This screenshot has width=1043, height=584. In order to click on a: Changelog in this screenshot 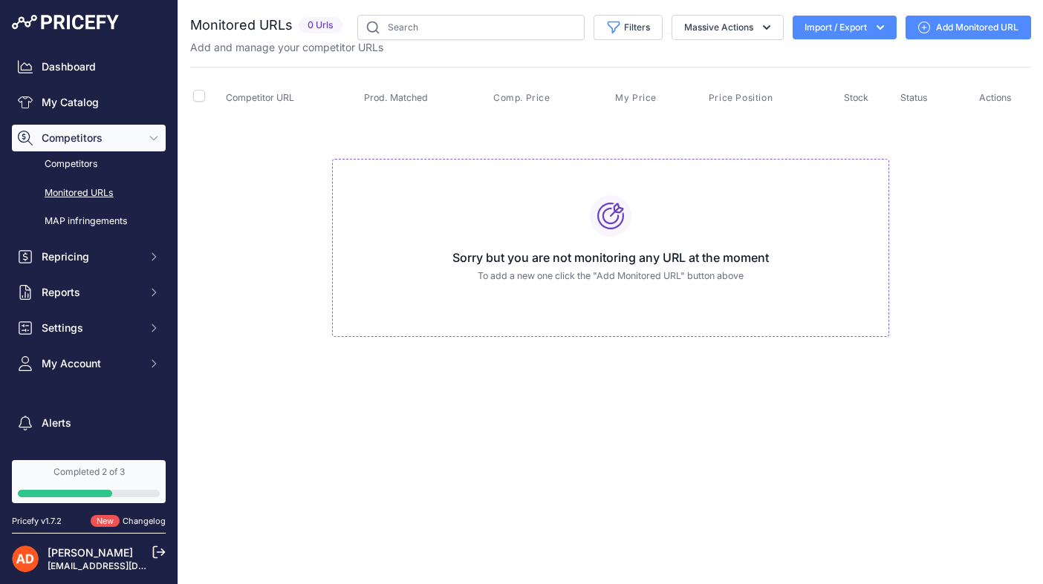, I will do `click(144, 521)`.